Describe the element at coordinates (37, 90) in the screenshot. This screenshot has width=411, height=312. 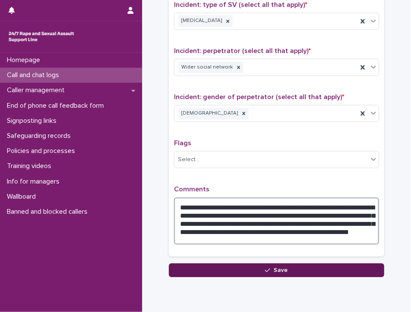
I see `p: Caller management` at that location.